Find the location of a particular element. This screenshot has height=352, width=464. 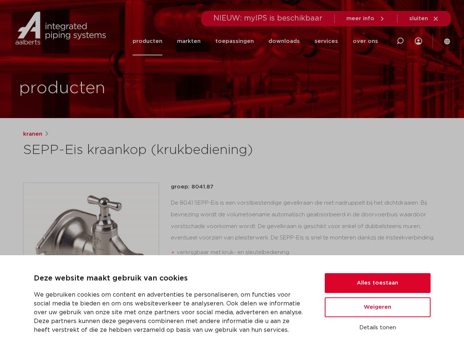

a: kranen is located at coordinates (33, 134).